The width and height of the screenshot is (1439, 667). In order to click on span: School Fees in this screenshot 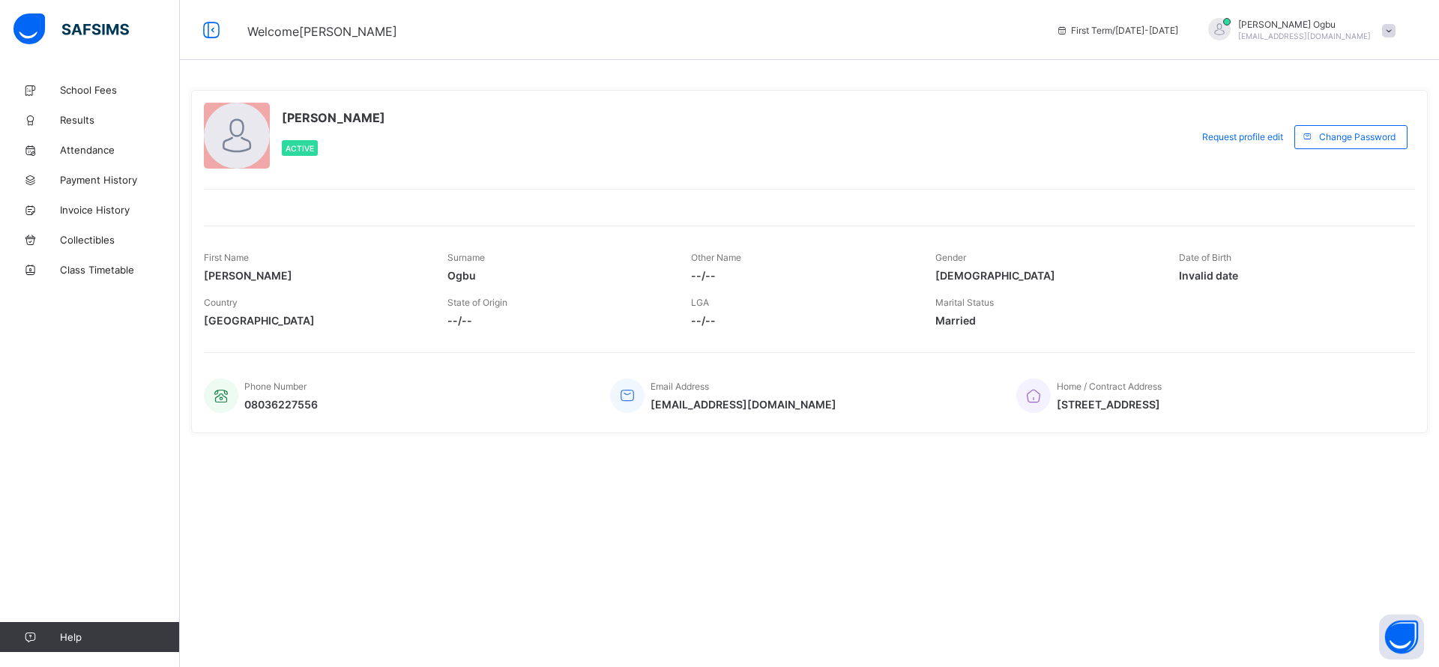, I will do `click(120, 90)`.